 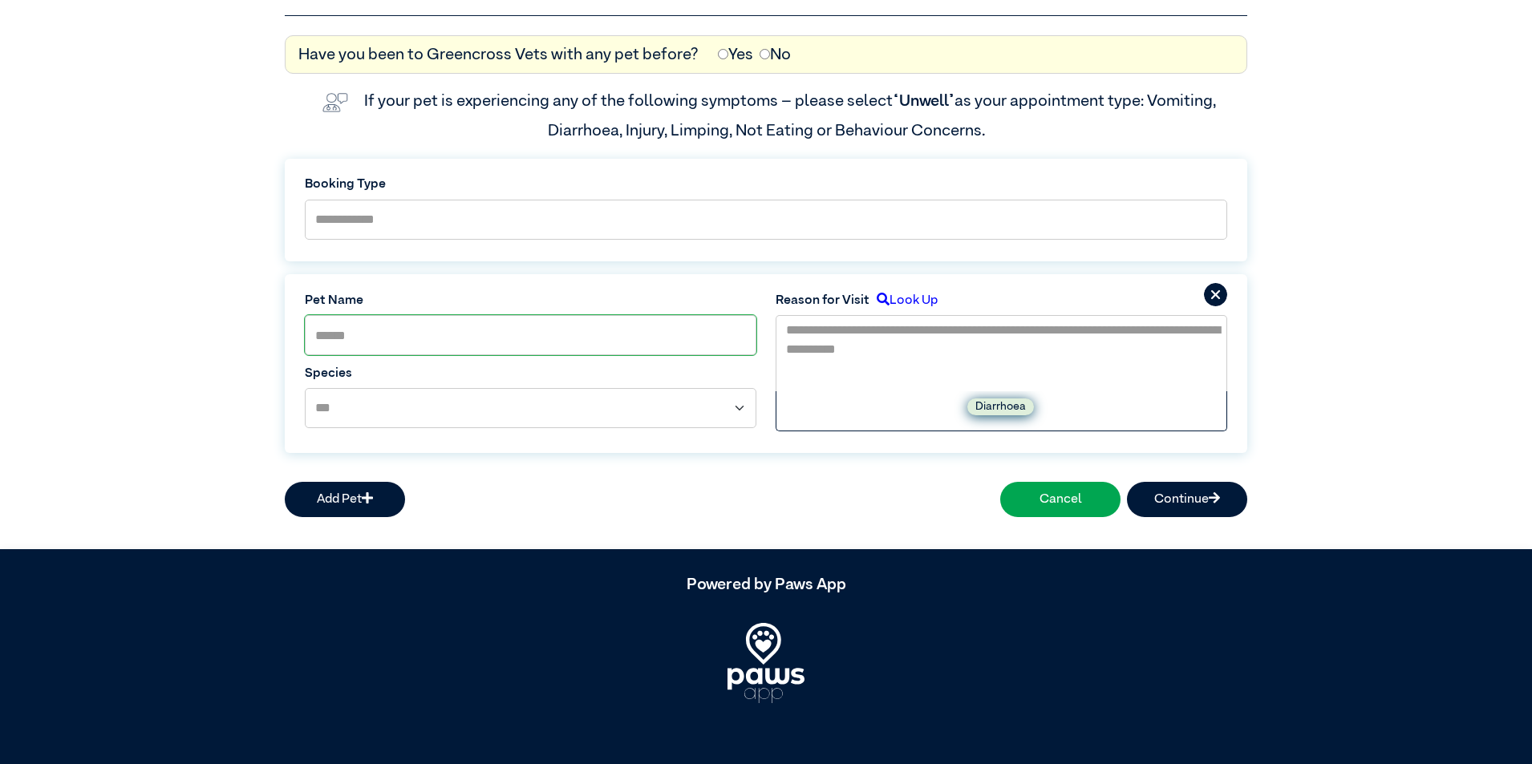 I want to click on label: Pet Name, so click(x=530, y=301).